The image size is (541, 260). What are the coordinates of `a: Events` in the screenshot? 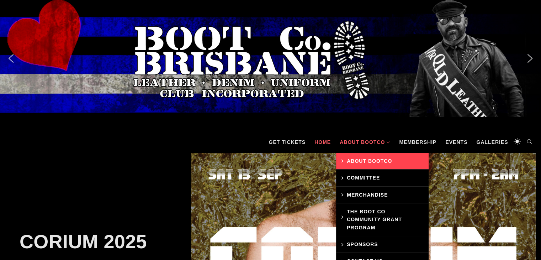 It's located at (457, 142).